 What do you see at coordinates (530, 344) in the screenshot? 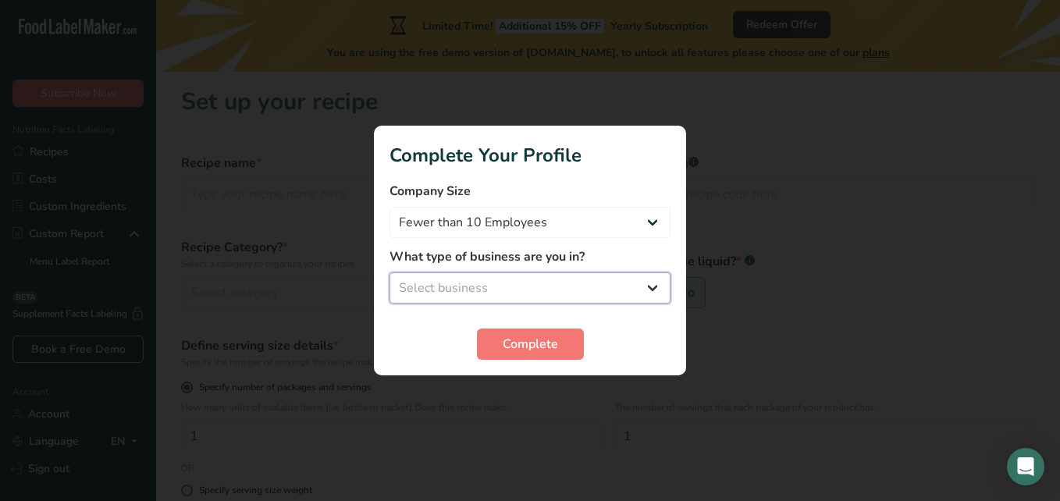
I see `span: Complete` at bounding box center [530, 344].